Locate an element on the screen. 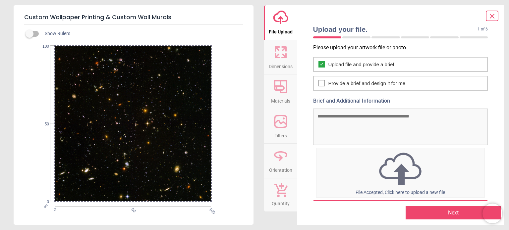  span: Dimensions is located at coordinates (281, 65).